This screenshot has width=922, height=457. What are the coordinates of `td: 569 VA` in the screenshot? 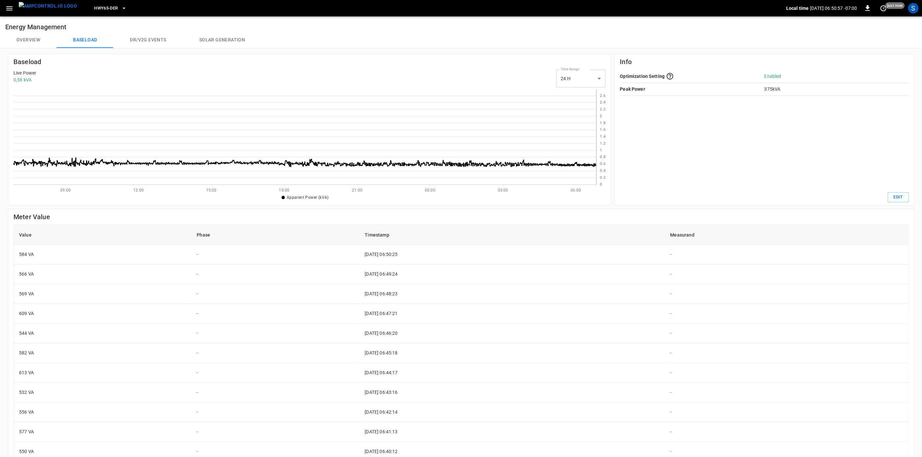 It's located at (103, 294).